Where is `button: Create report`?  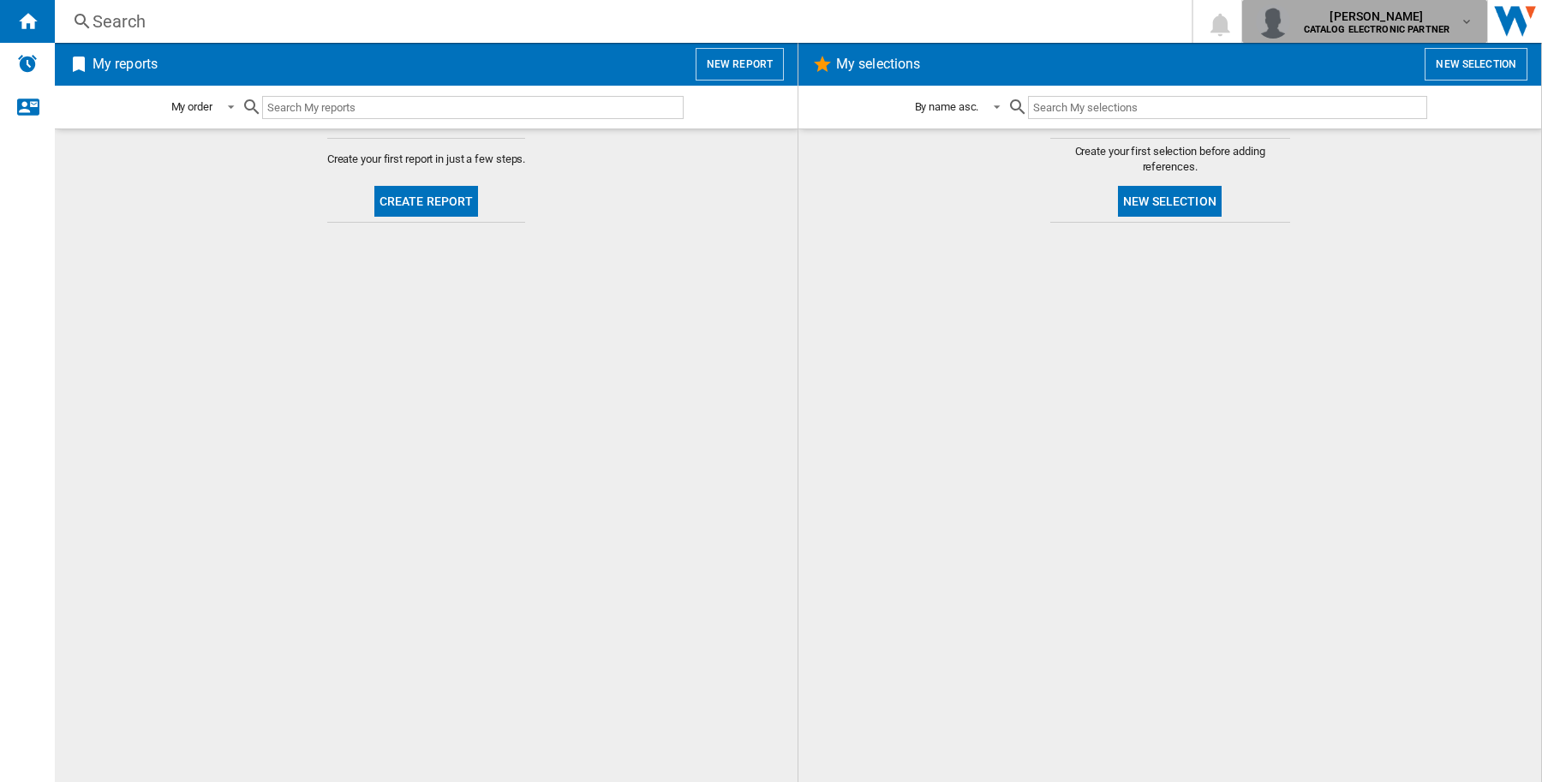 button: Create report is located at coordinates (427, 201).